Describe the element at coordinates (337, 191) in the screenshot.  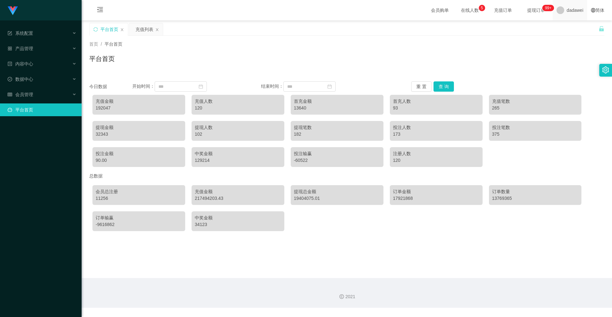
I see `div: 提现总金额` at that location.